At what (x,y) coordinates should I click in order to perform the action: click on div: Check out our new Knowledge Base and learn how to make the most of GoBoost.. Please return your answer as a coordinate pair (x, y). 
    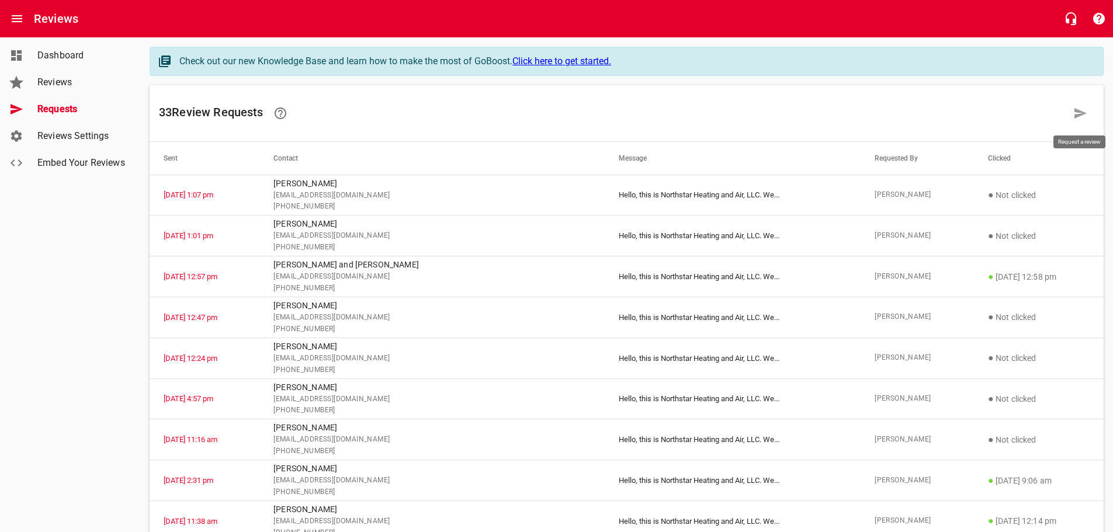
    Looking at the image, I should click on (635, 61).